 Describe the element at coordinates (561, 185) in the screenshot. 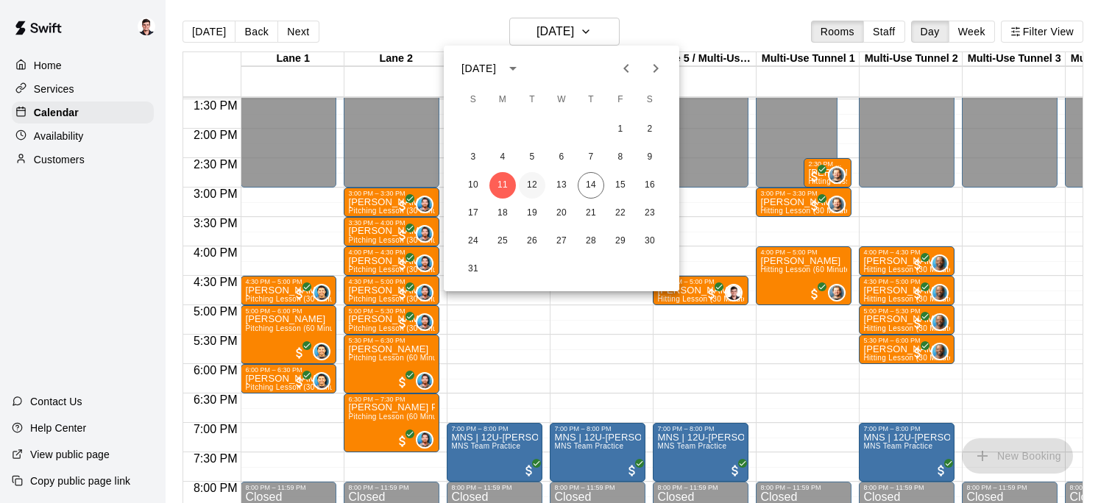

I see `button: 13` at that location.